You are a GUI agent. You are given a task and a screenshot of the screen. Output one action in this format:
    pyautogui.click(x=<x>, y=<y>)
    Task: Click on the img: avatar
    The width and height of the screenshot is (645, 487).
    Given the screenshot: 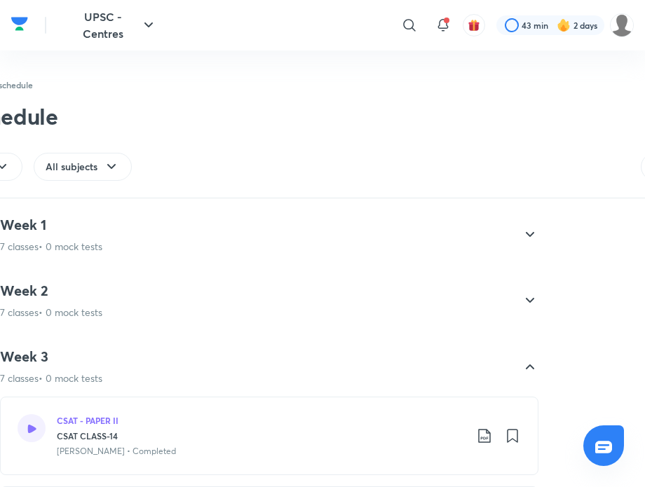 What is the action you would take?
    pyautogui.click(x=474, y=25)
    